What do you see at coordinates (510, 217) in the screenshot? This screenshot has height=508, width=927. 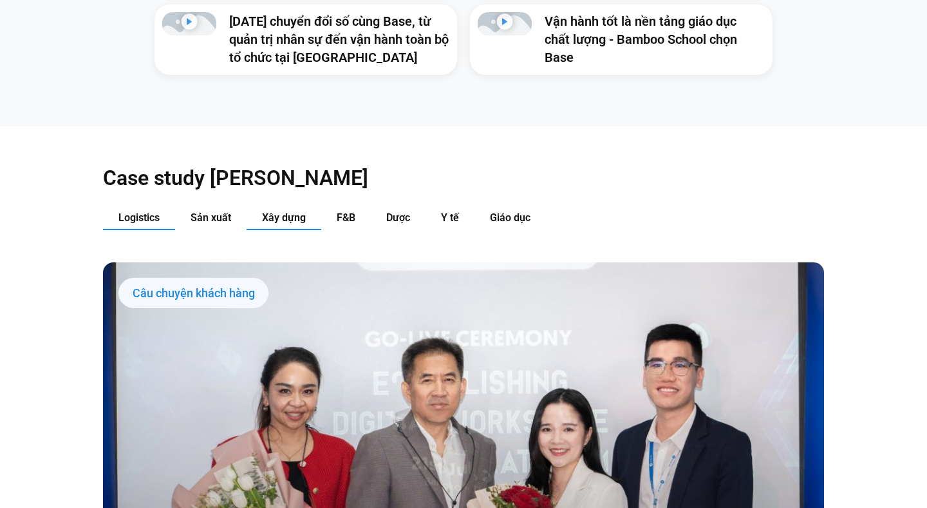 I see `span: Giáo dục` at bounding box center [510, 217].